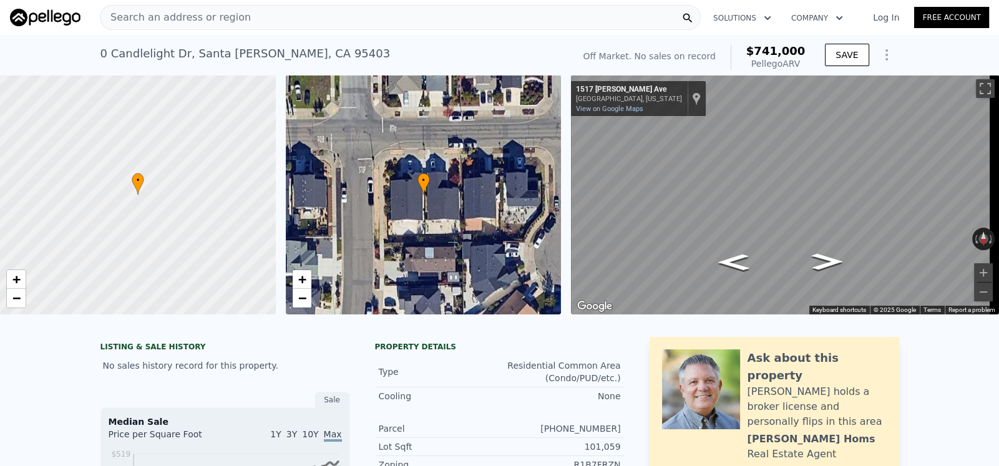 This screenshot has width=999, height=466. What do you see at coordinates (439, 372) in the screenshot?
I see `div: Type` at bounding box center [439, 372].